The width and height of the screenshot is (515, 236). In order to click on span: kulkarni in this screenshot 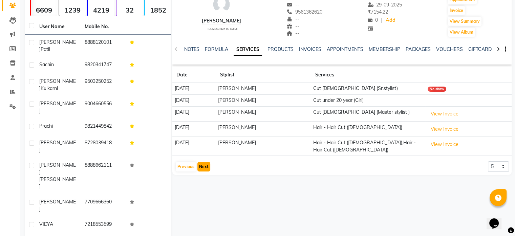, I will do `click(49, 88)`.